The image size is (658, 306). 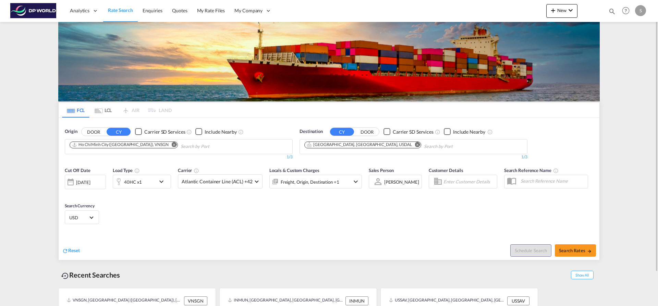 I want to click on button: Search Ratesicon-arrow-right, so click(x=575, y=250).